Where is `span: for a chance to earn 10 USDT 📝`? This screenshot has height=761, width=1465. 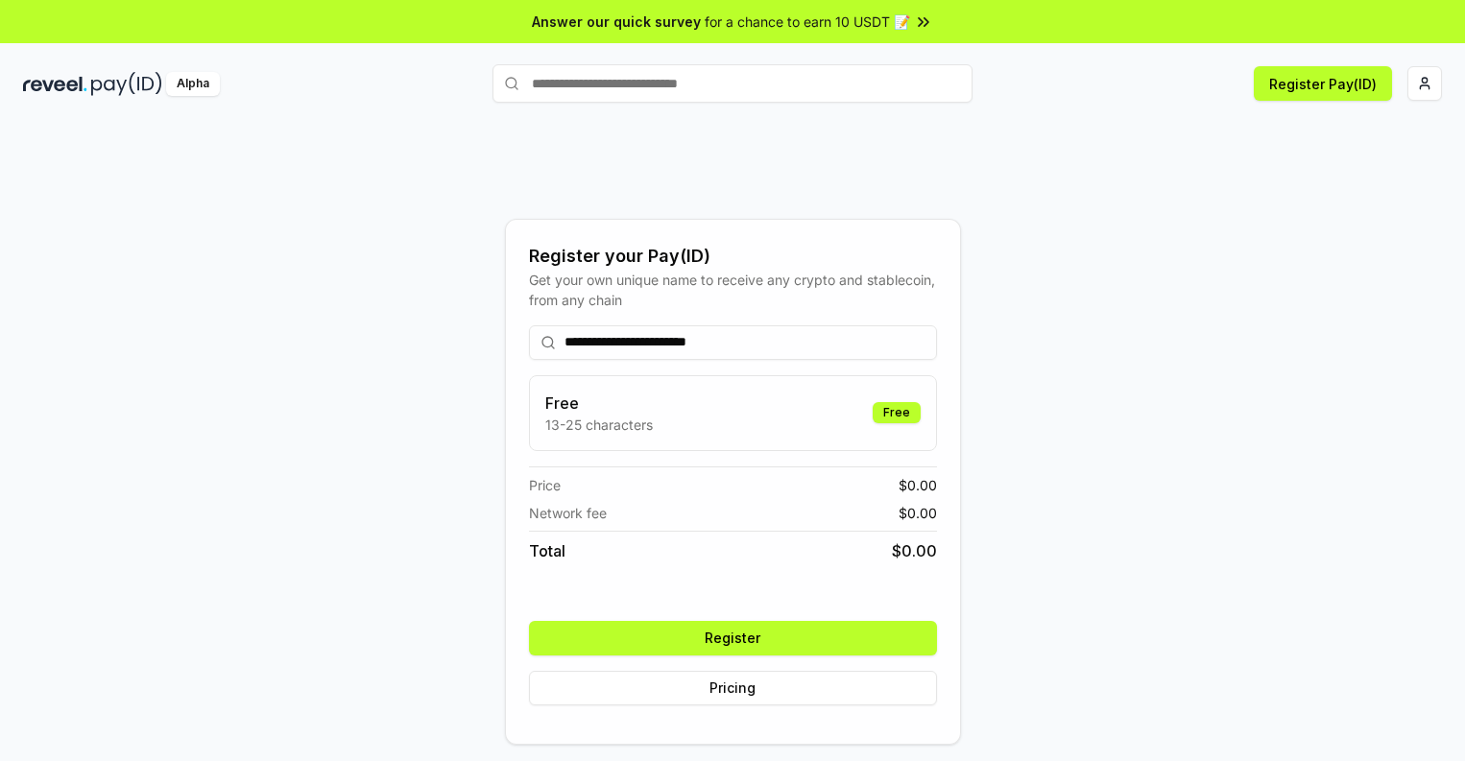
span: for a chance to earn 10 USDT 📝 is located at coordinates (807, 21).